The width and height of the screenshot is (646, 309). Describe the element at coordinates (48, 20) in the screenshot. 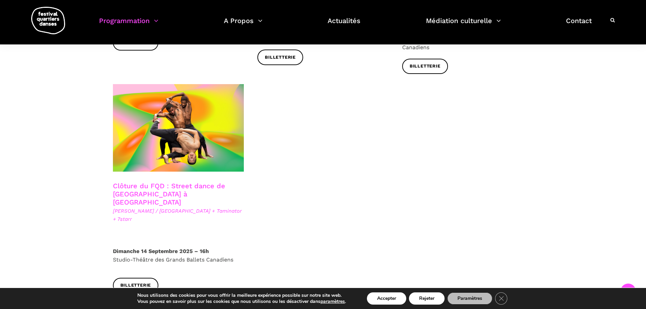

I see `img: logo-fqd-med` at that location.